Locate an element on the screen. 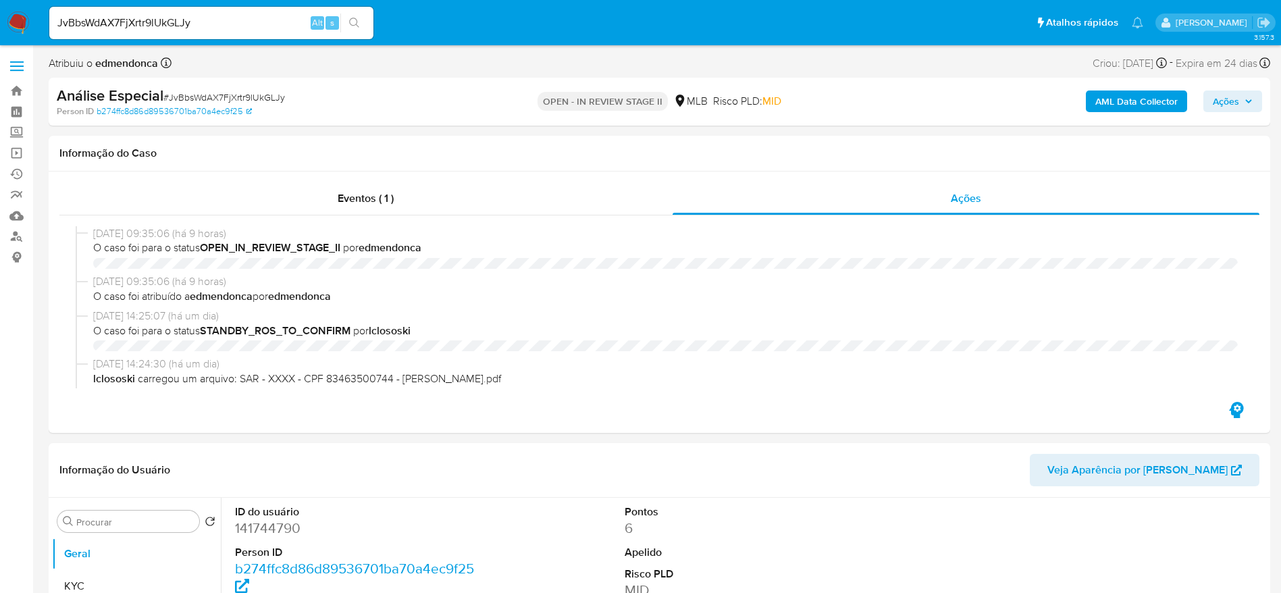 The height and width of the screenshot is (593, 1281). dd: 6 is located at coordinates (748, 528).